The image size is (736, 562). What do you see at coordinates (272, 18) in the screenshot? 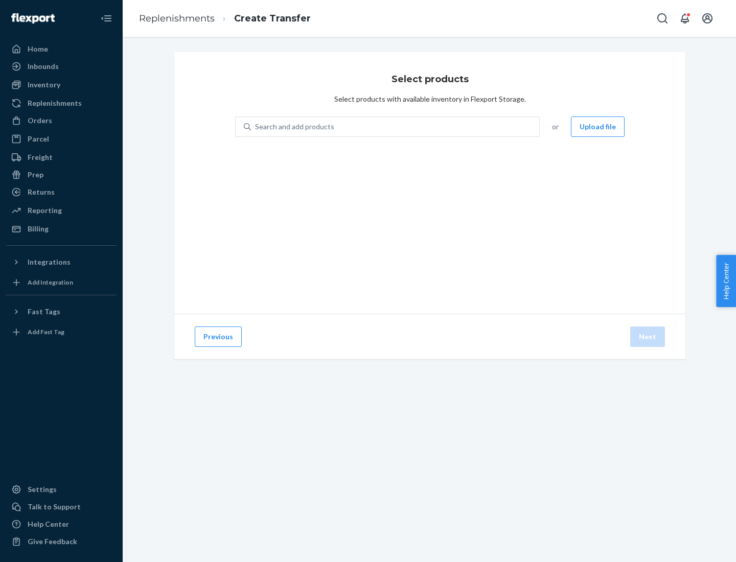
I see `a: Create Transfer` at bounding box center [272, 18].